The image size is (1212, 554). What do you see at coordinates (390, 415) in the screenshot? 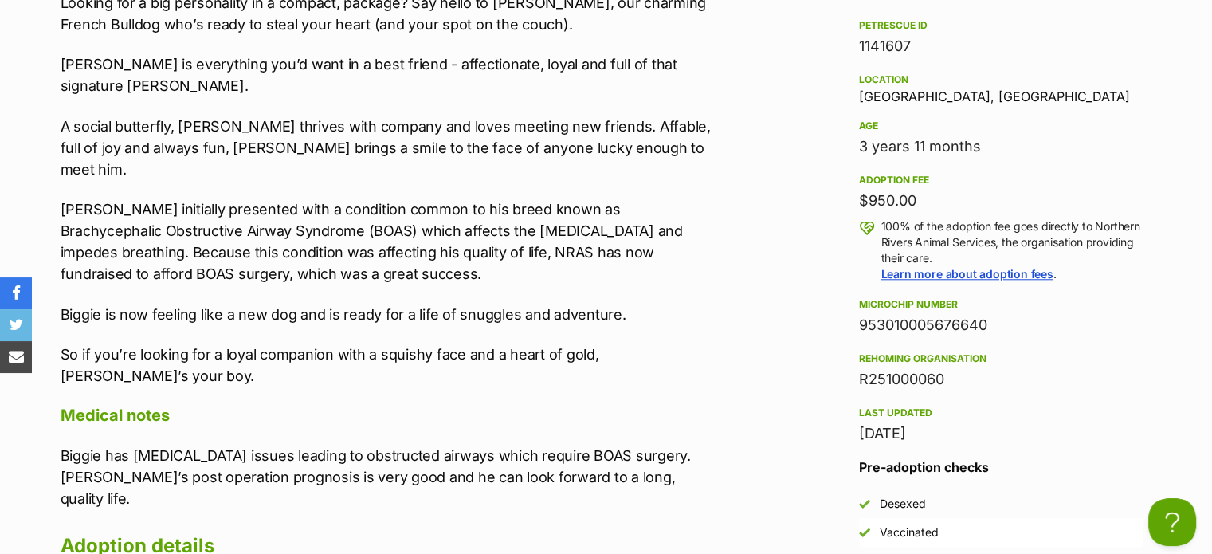
I see `h4: Medical notes` at bounding box center [390, 415].